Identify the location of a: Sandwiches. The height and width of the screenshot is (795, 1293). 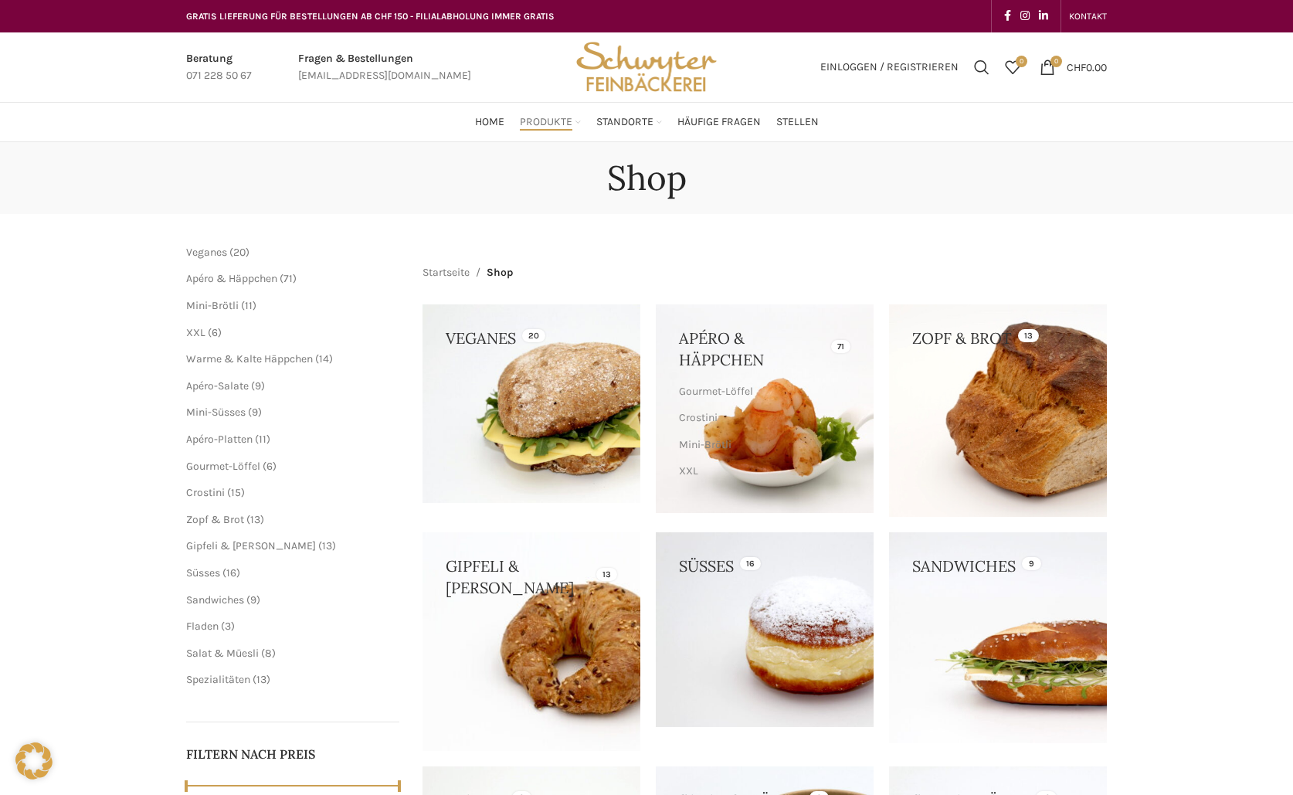
(215, 599).